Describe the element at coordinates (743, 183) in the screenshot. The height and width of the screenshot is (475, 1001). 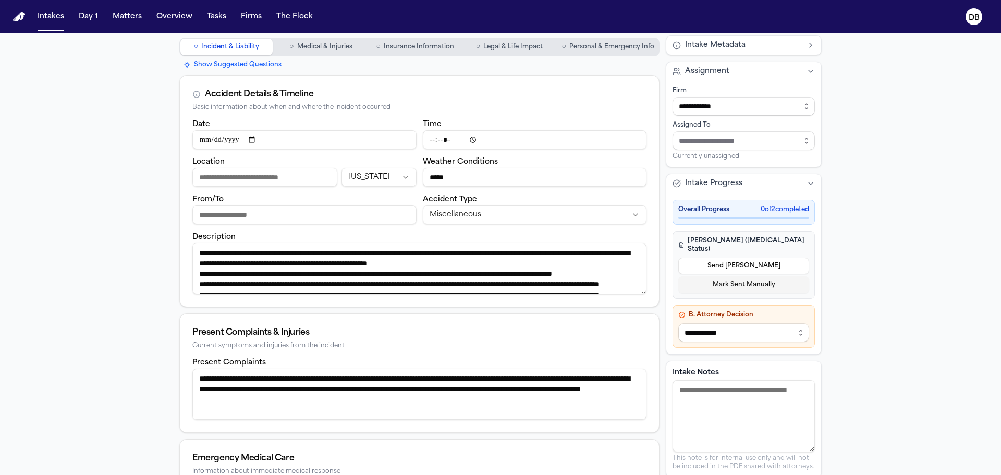
I see `button: Intake Progress` at that location.